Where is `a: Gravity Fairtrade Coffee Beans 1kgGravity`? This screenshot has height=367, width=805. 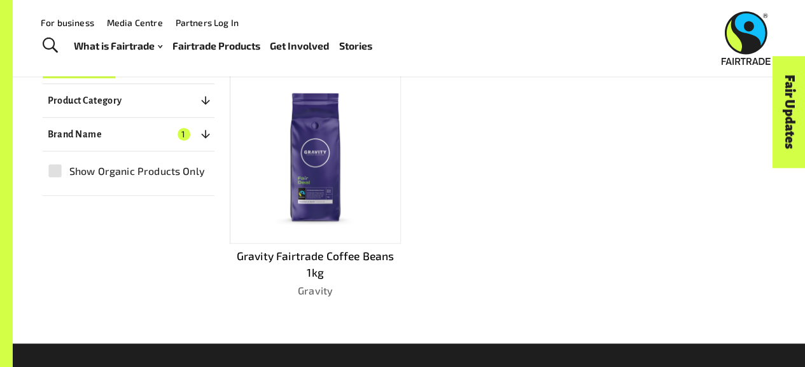
a: Gravity Fairtrade Coffee Beans 1kgGravity is located at coordinates (316, 185).